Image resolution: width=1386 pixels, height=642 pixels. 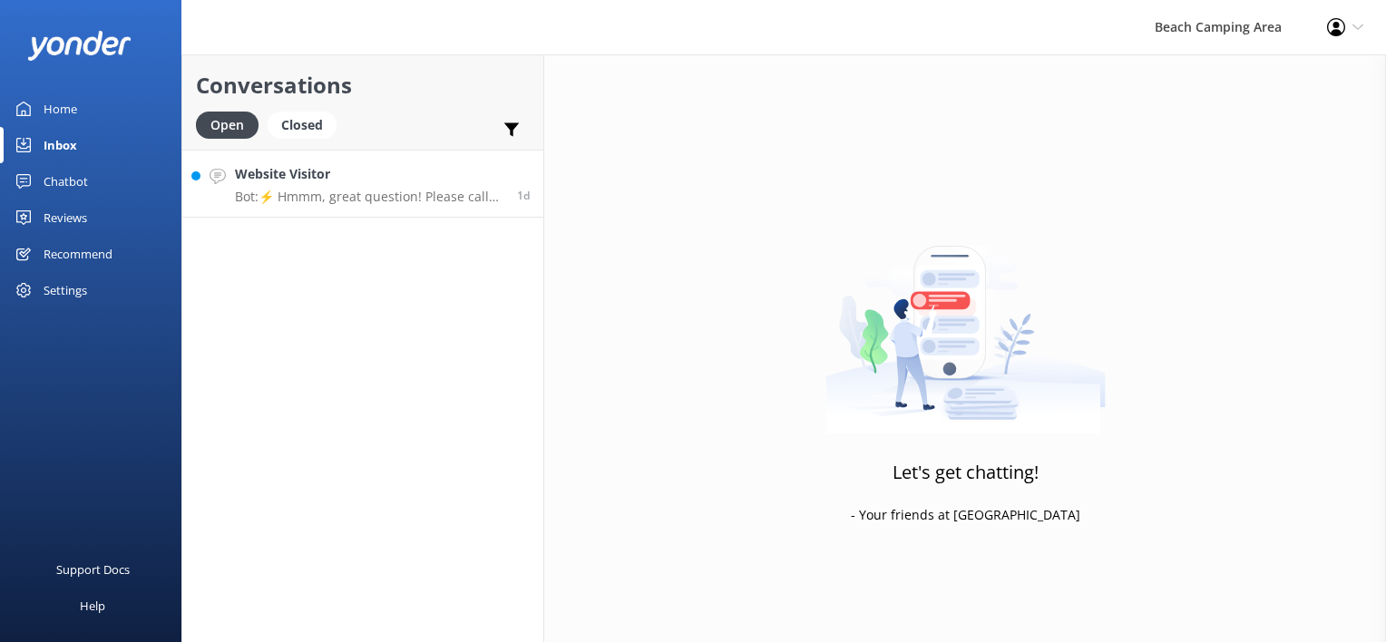 What do you see at coordinates (65, 181) in the screenshot?
I see `div: Chatbot` at bounding box center [65, 181].